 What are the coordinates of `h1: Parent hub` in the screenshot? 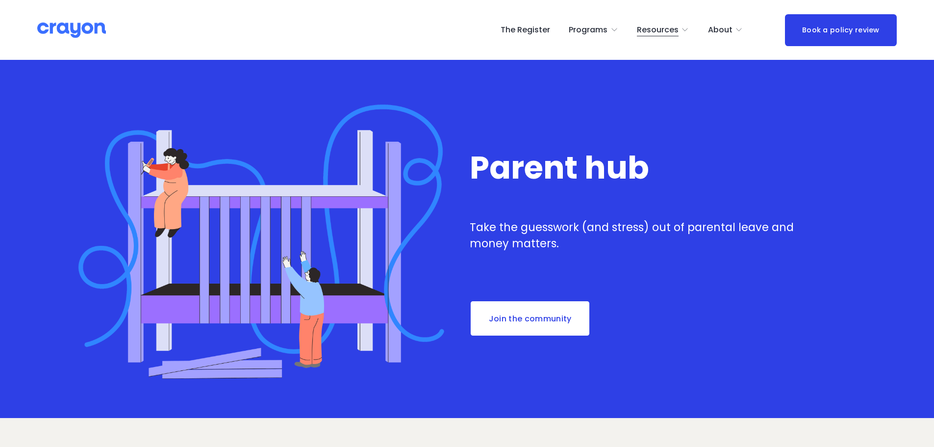 It's located at (635, 168).